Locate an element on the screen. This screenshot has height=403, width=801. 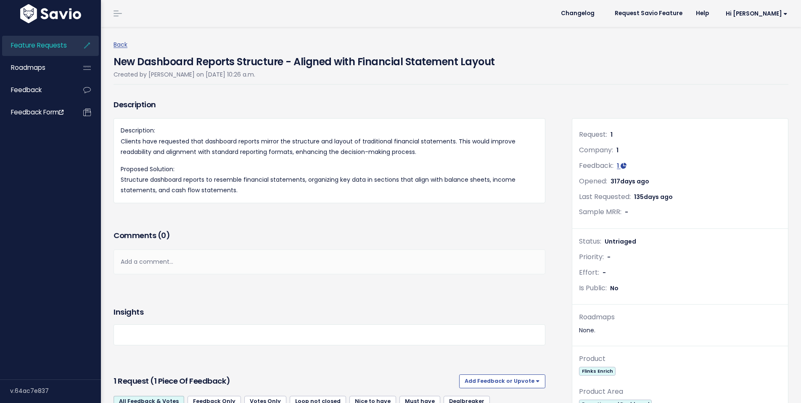
span: 135 is located at coordinates (653, 197).